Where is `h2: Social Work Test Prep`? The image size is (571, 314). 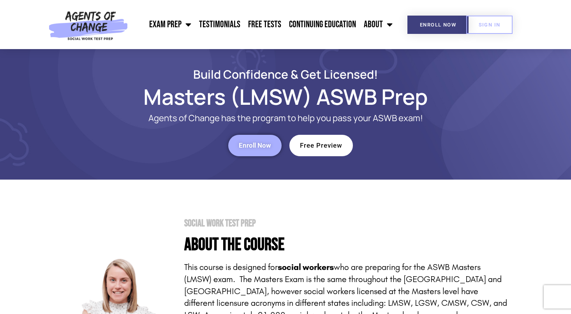
h2: Social Work Test Prep is located at coordinates (346, 223).